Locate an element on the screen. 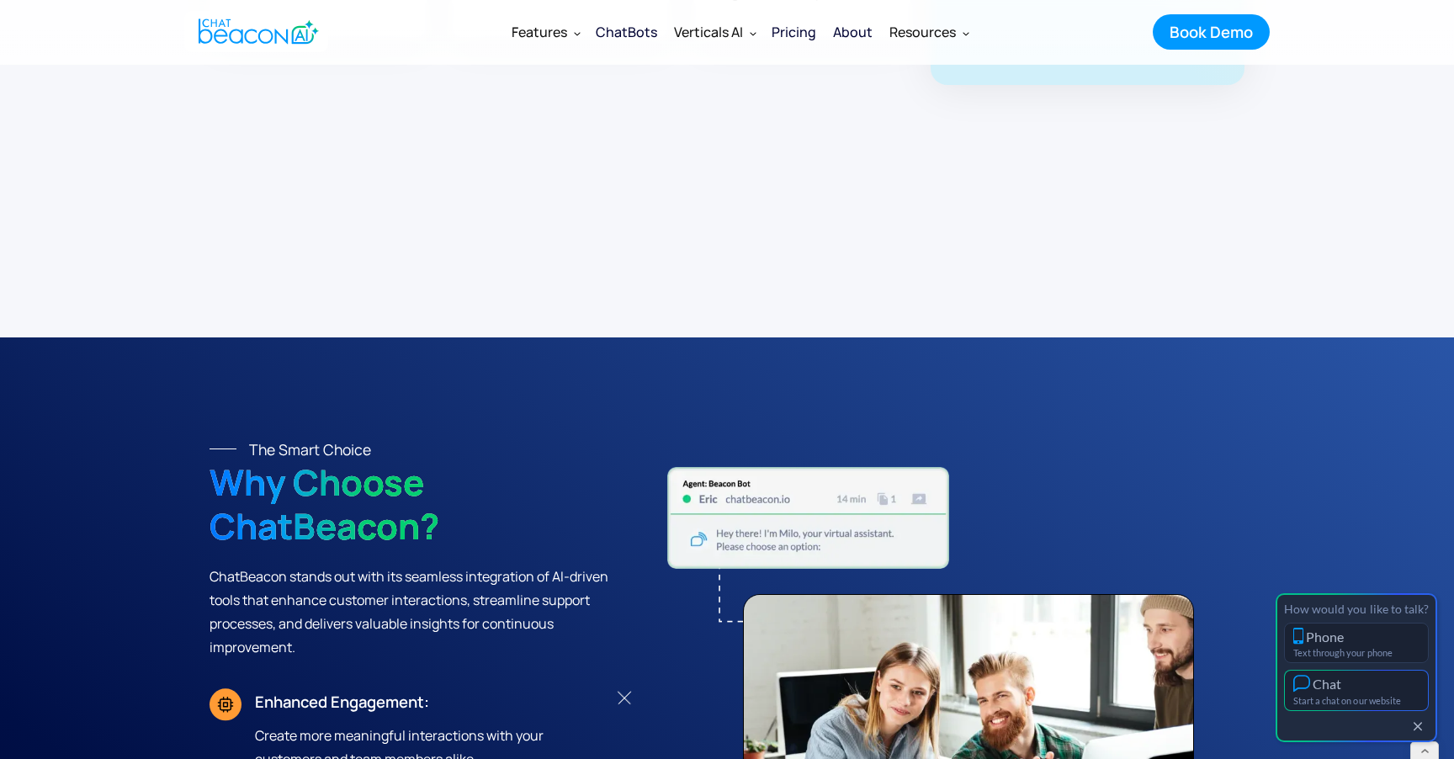 This screenshot has height=759, width=1454. div: Pricing is located at coordinates (794, 32).